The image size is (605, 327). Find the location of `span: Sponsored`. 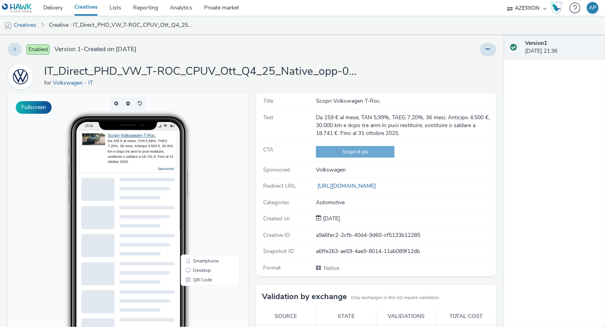

span: Sponsored is located at coordinates (277, 170).